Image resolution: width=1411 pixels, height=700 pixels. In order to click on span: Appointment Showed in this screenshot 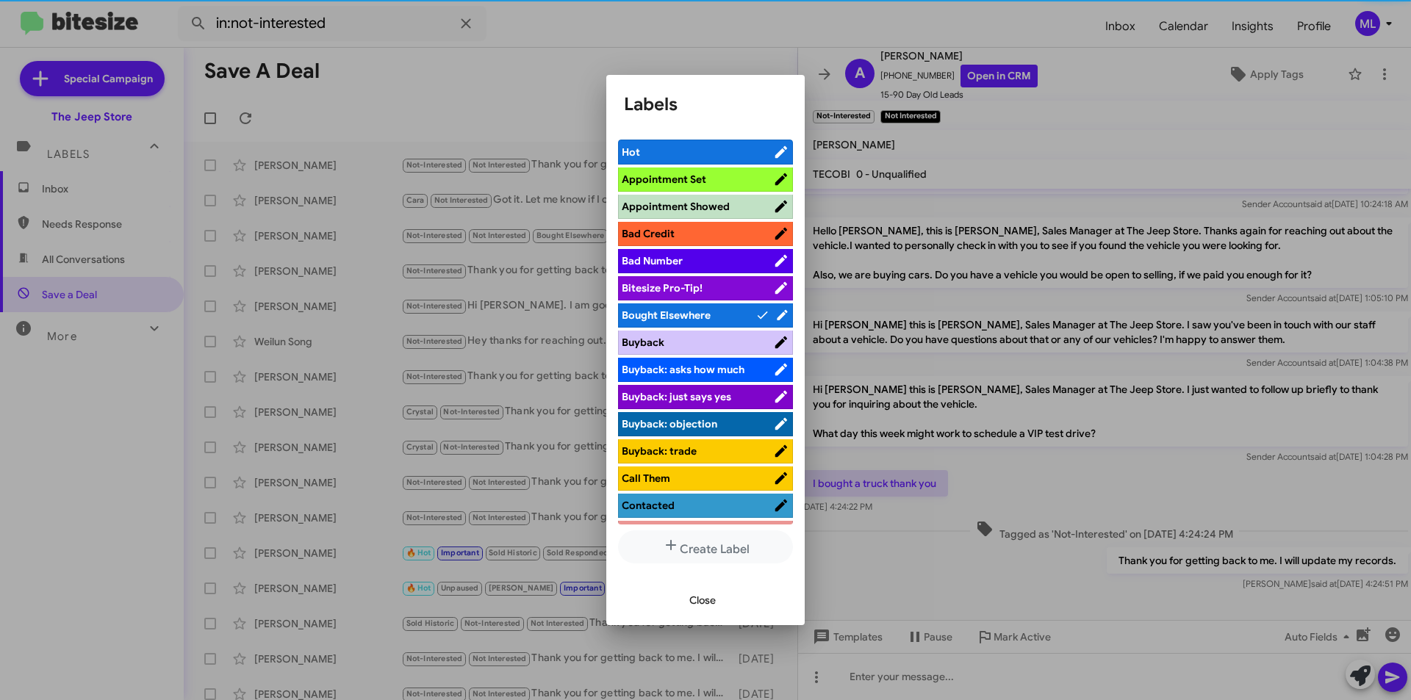, I will do `click(675, 207)`.